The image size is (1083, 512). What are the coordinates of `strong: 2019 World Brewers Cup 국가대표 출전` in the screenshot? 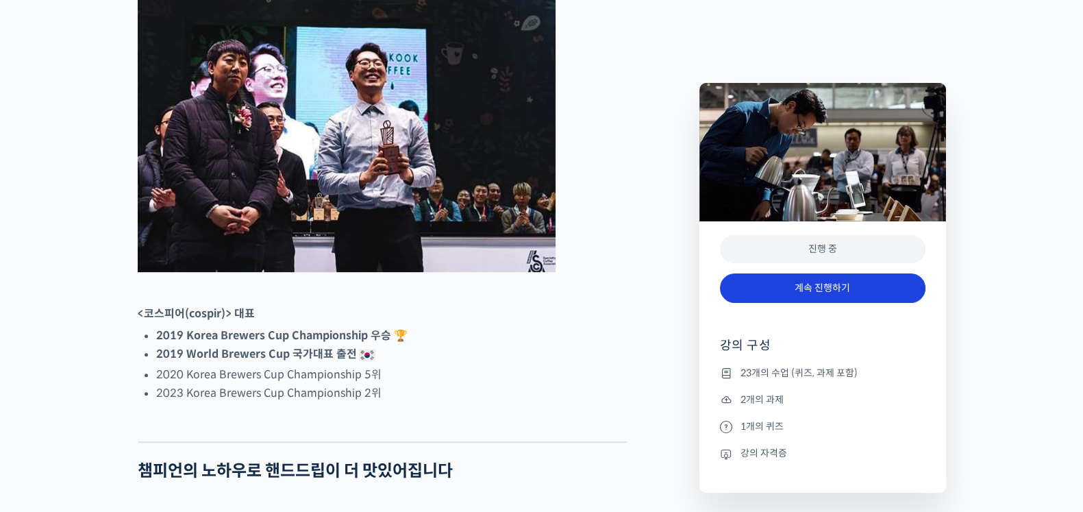 It's located at (266, 353).